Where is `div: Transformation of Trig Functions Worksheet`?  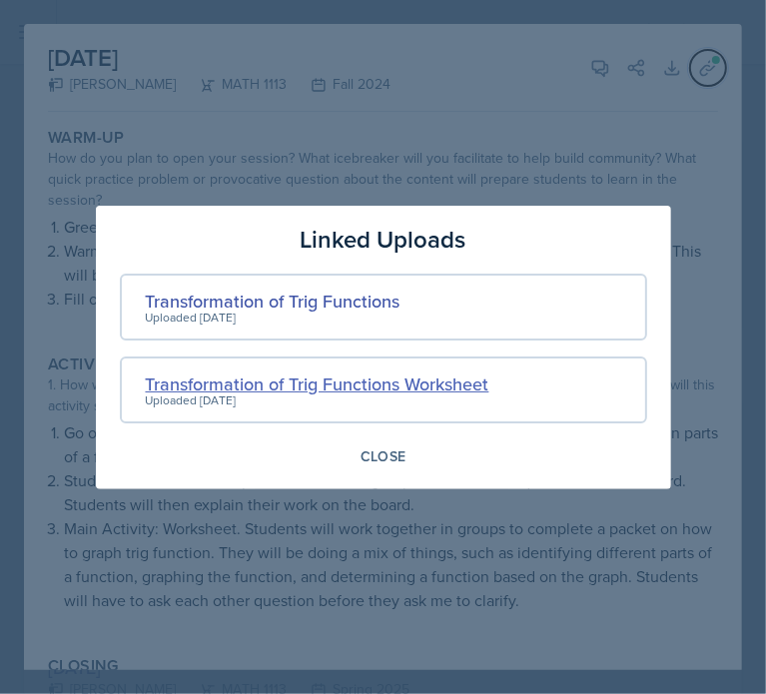
div: Transformation of Trig Functions Worksheet is located at coordinates (318, 384).